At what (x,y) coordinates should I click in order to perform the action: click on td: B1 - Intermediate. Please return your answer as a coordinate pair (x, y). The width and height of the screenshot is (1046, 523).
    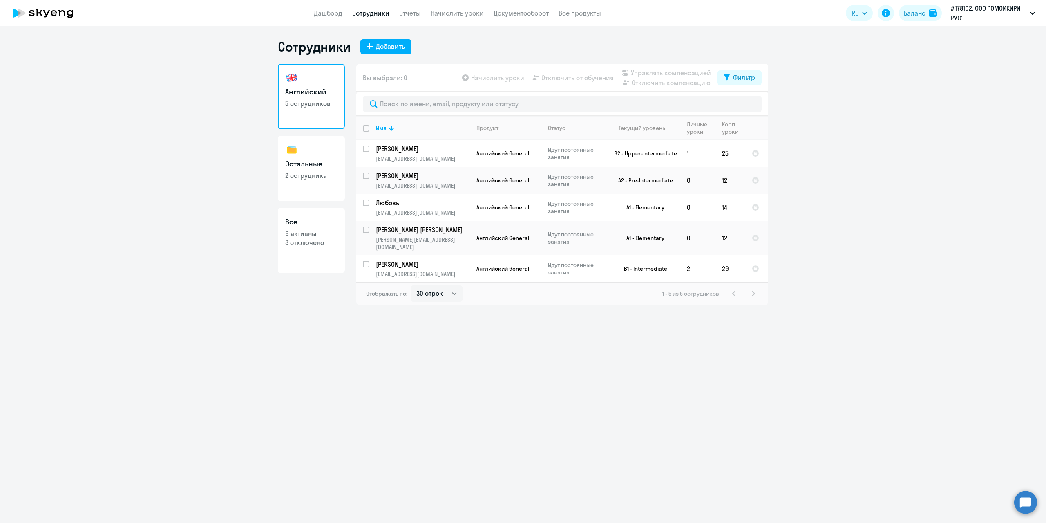
    Looking at the image, I should click on (642, 268).